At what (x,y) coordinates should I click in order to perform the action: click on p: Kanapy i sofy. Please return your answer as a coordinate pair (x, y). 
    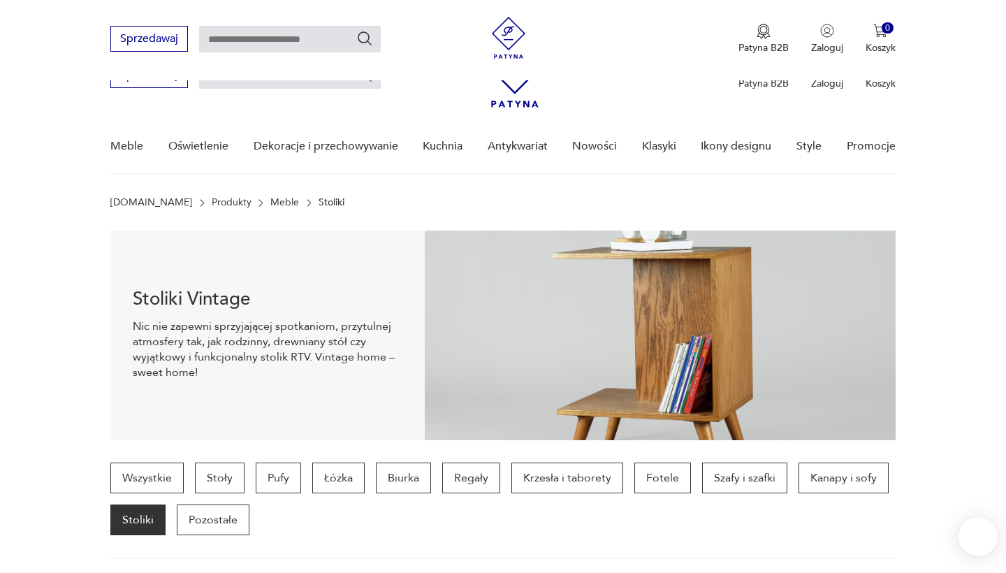
    Looking at the image, I should click on (843, 478).